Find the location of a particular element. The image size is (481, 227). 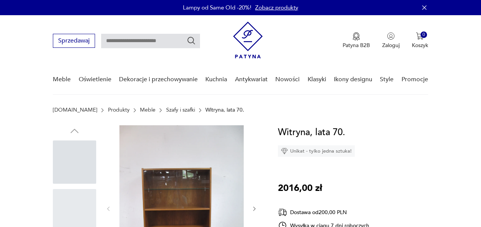

a: Klasyki is located at coordinates (317, 79).